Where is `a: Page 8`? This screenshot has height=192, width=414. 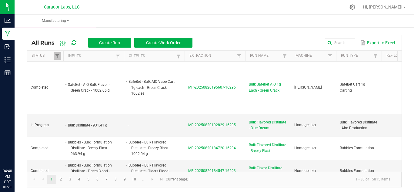
a: Page 8 is located at coordinates (116, 179).